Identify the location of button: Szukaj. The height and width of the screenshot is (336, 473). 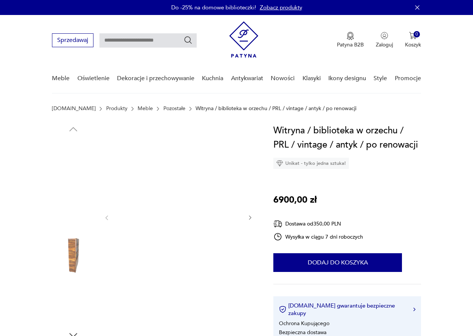
(188, 40).